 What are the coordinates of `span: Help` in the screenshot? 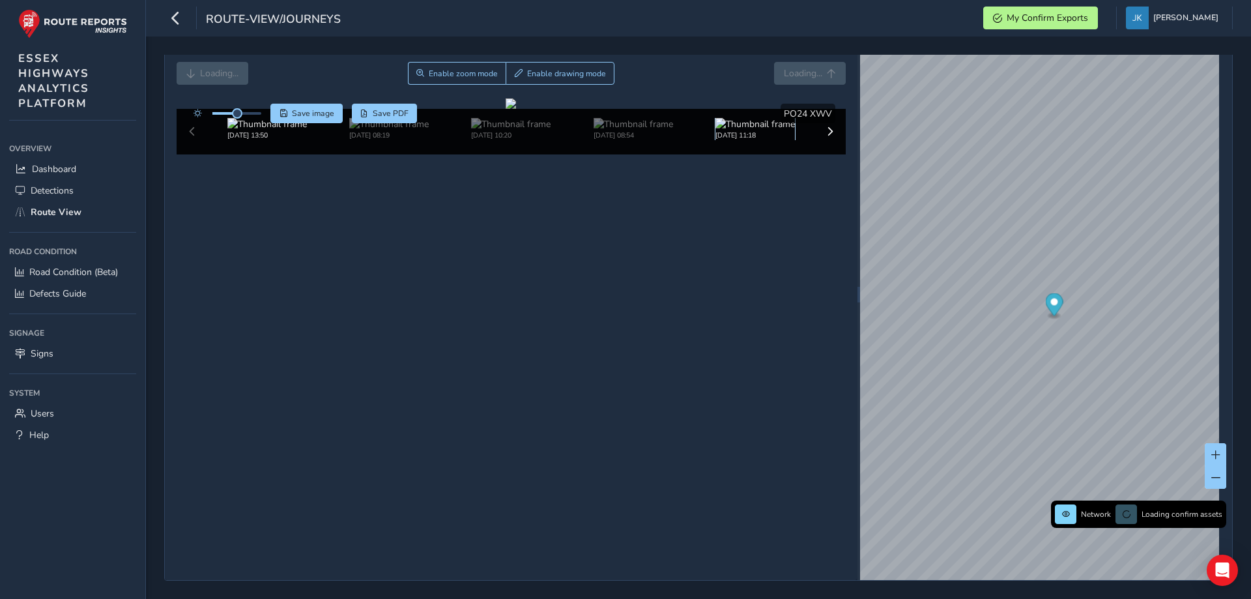 It's located at (39, 435).